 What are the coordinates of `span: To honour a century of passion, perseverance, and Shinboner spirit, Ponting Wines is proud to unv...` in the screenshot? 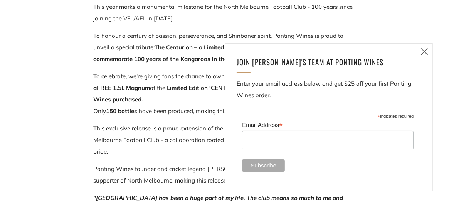 It's located at (219, 41).